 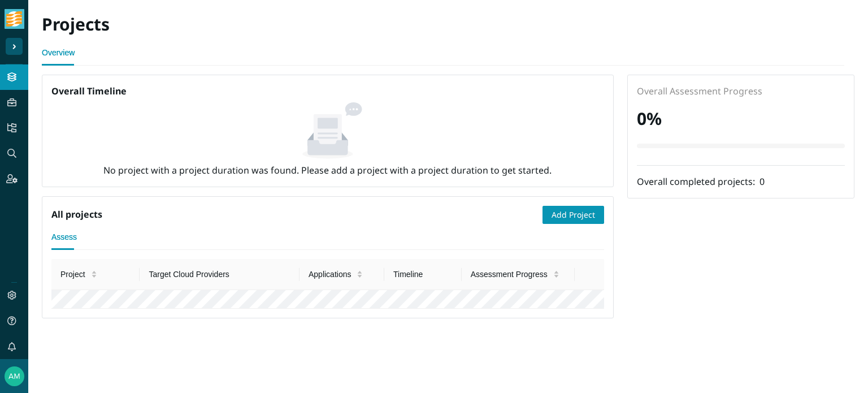 I want to click on th: Project, so click(x=96, y=274).